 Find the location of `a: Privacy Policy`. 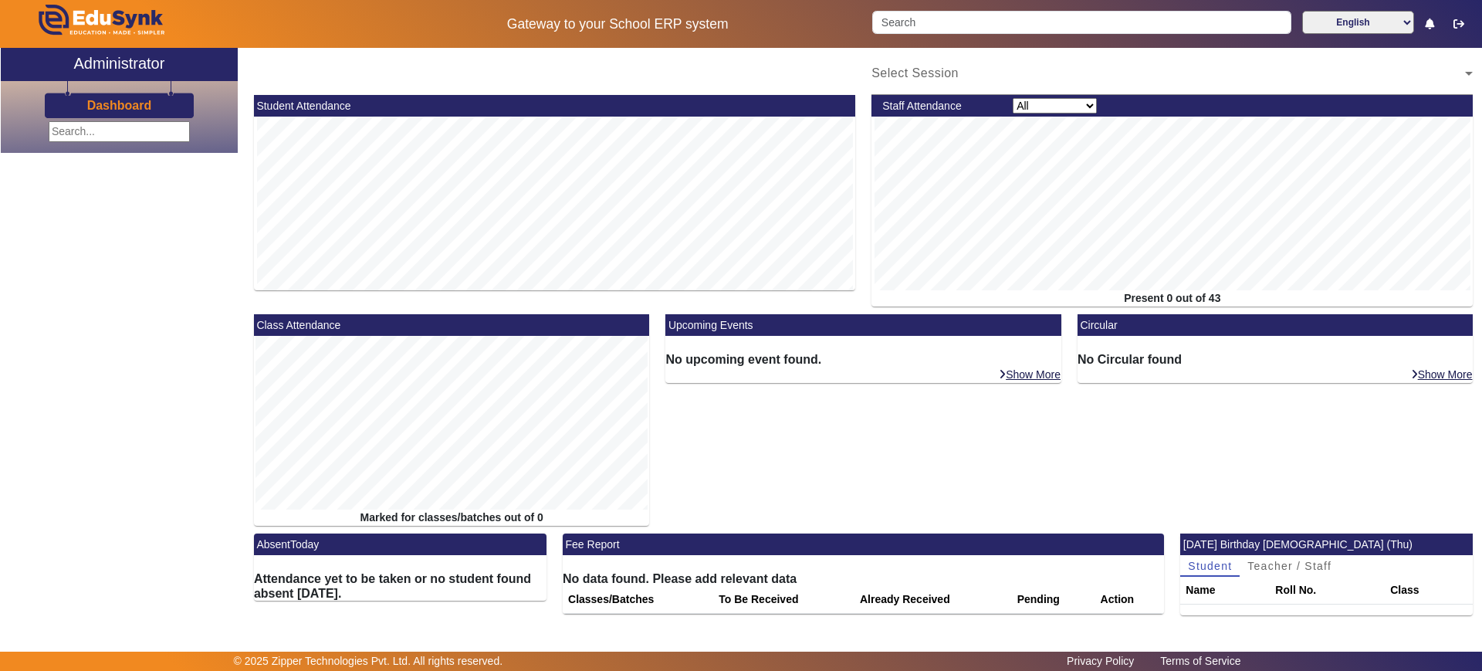

a: Privacy Policy is located at coordinates (1100, 661).